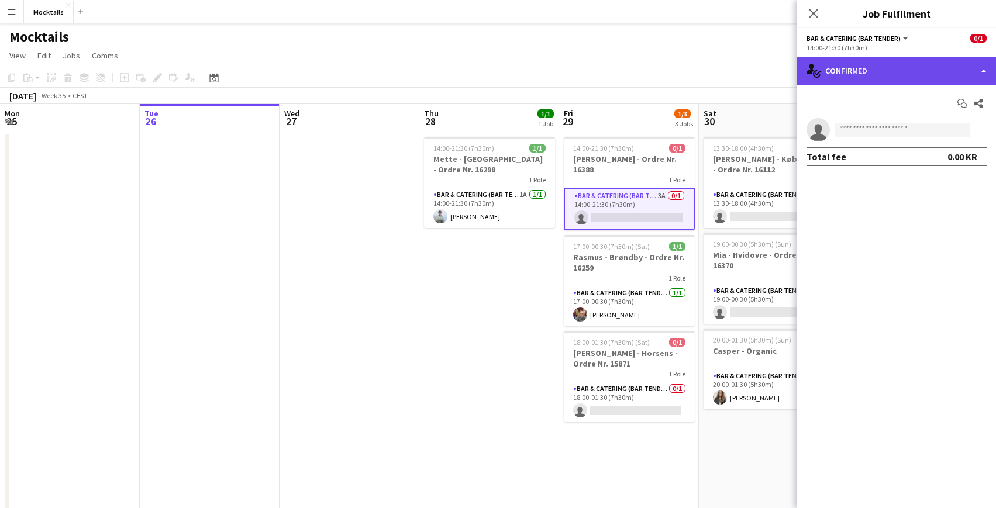  What do you see at coordinates (44, 56) in the screenshot?
I see `a: Edit` at bounding box center [44, 56].